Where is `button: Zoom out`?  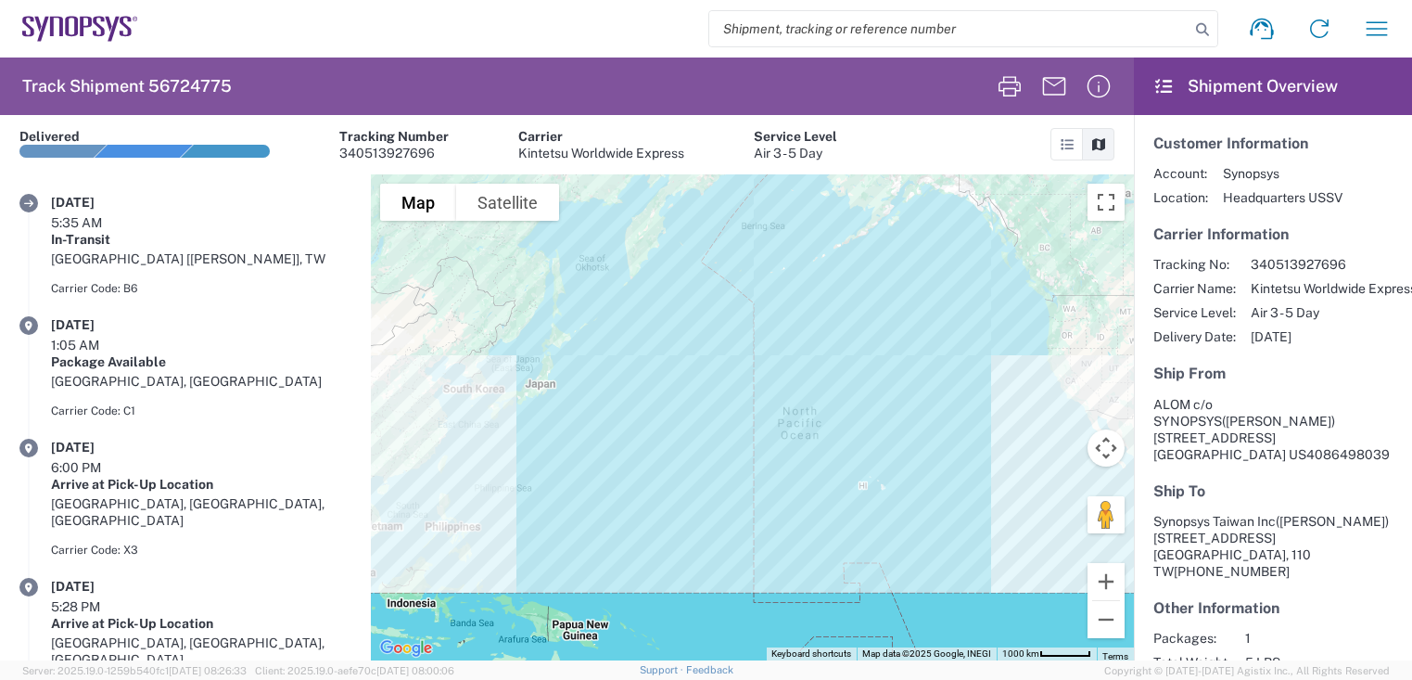 button: Zoom out is located at coordinates (1106, 620).